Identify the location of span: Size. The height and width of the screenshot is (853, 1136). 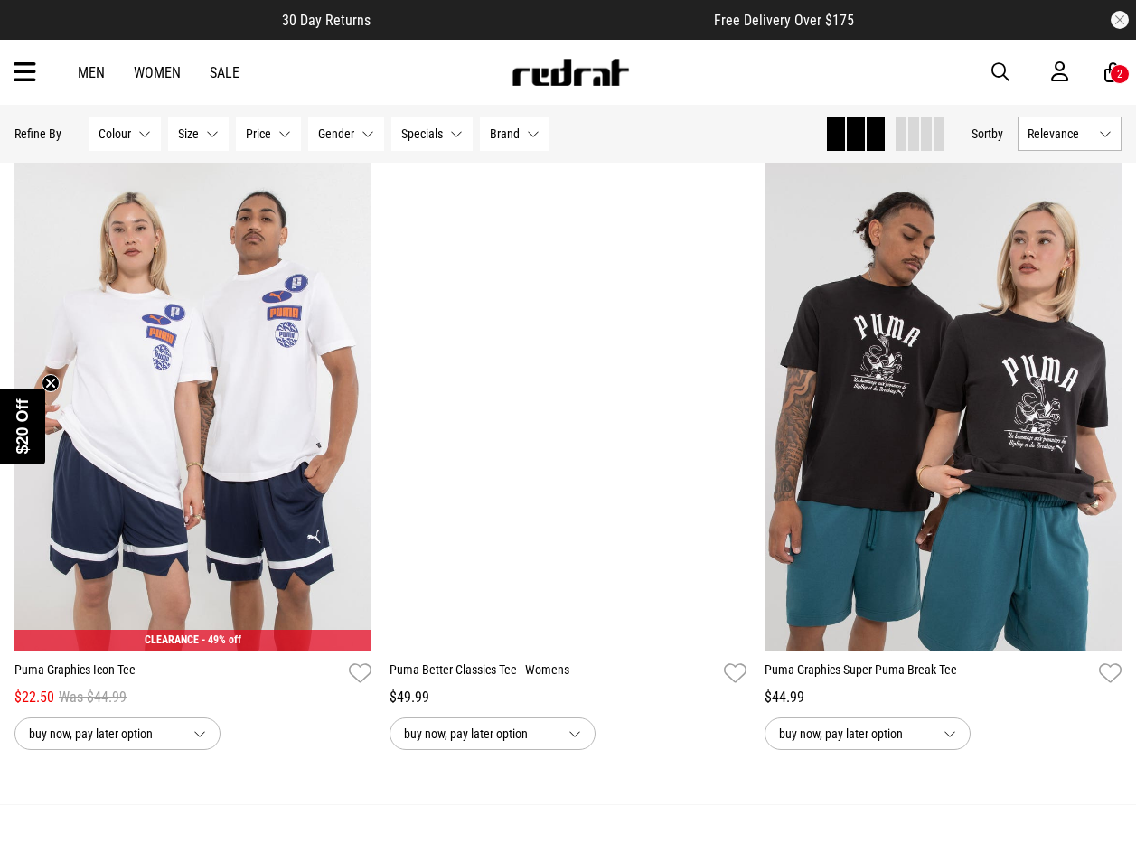
(188, 134).